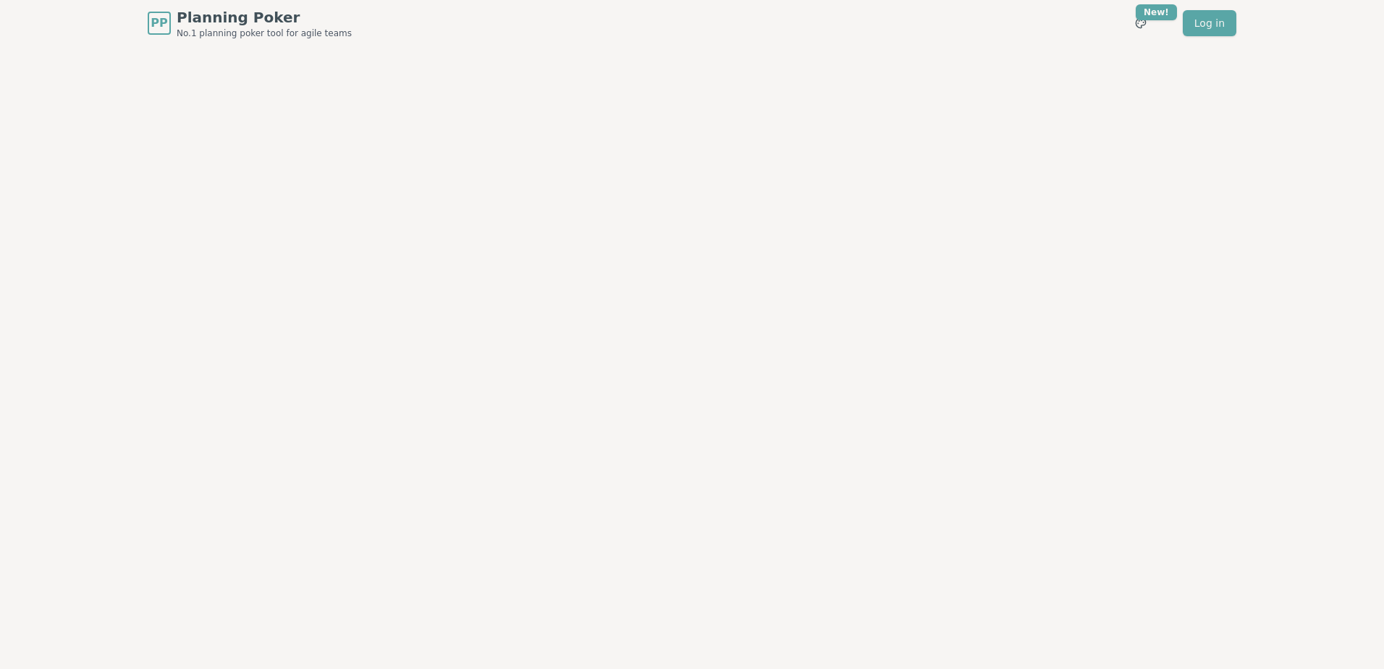 This screenshot has width=1384, height=669. I want to click on span: PP, so click(159, 23).